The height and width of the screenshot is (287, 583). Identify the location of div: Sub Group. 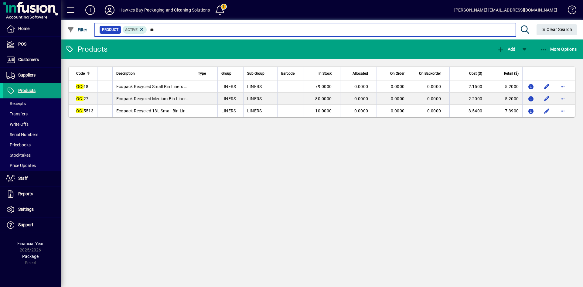
(260, 74).